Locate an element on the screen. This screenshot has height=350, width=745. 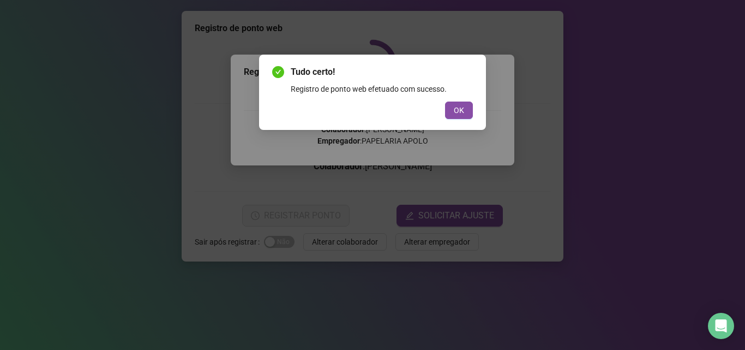
button: OK is located at coordinates (459, 110).